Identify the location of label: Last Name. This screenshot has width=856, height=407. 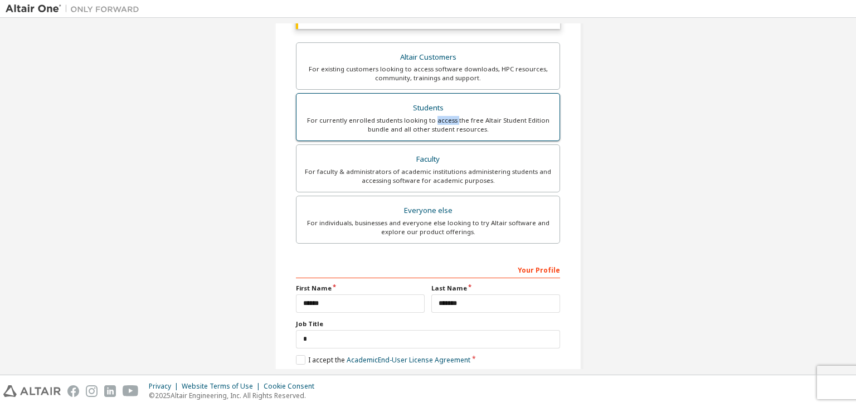
(495, 288).